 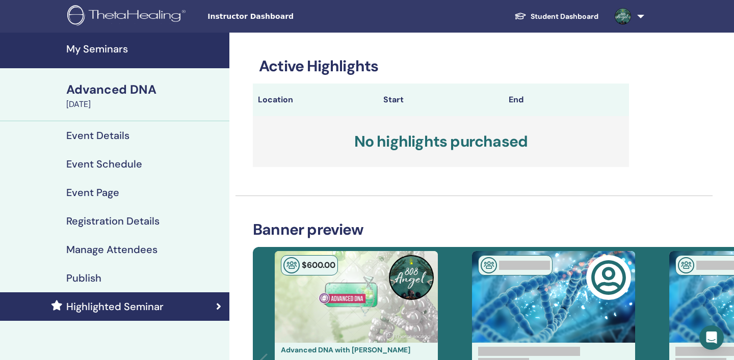 I want to click on th: Location, so click(x=315, y=100).